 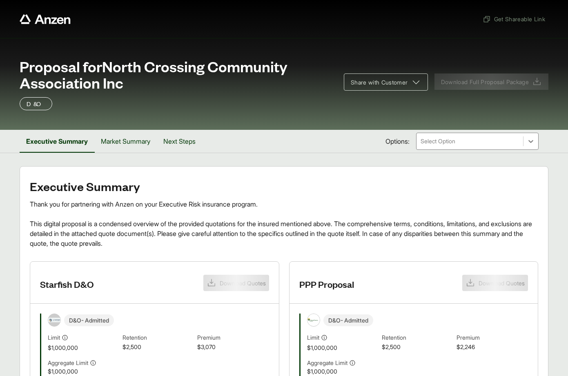 I want to click on span: Download Full Proposal Package, so click(x=485, y=82).